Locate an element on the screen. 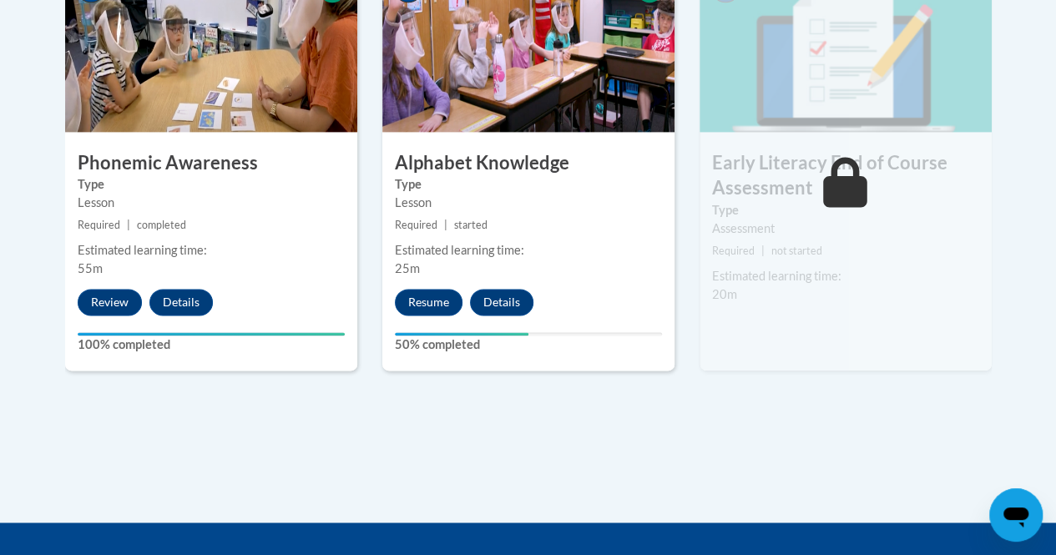  span: completed is located at coordinates (161, 225).